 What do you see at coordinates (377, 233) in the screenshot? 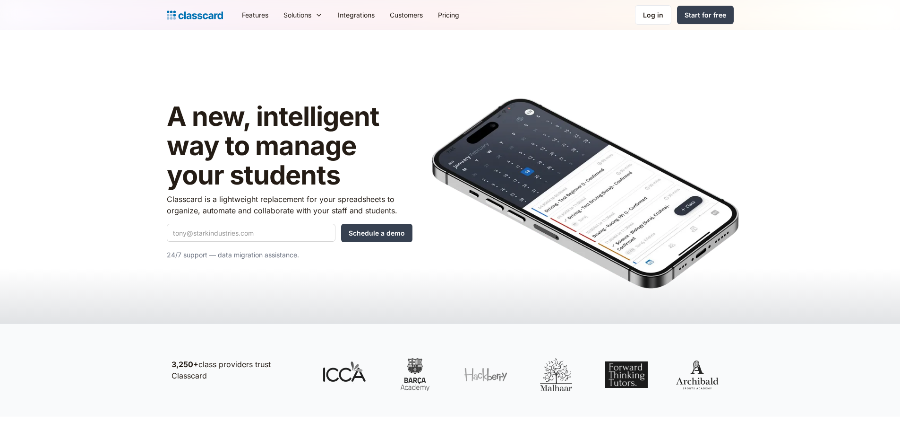
I see `input: Schedule a demo` at bounding box center [377, 233].